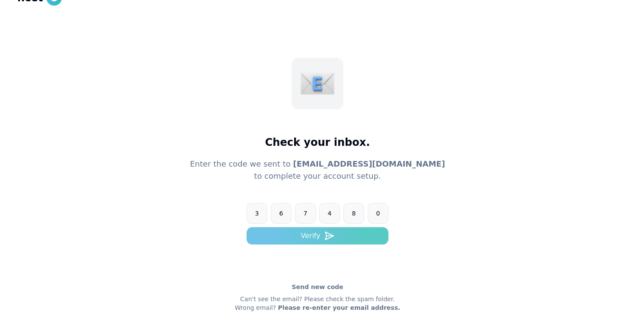  Describe the element at coordinates (317, 83) in the screenshot. I see `img: mail` at that location.